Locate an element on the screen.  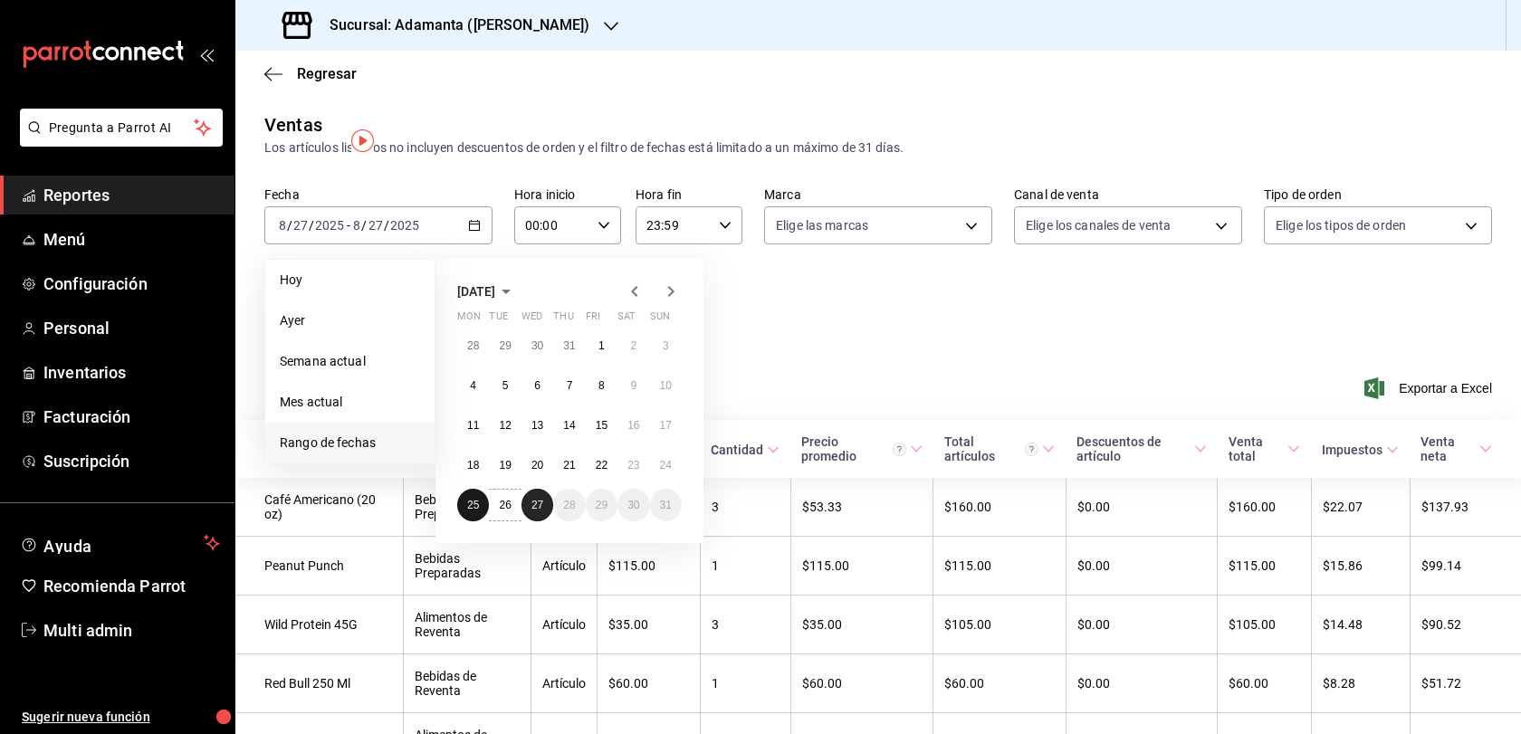
abbr: July 30, 2025 is located at coordinates (537, 346).